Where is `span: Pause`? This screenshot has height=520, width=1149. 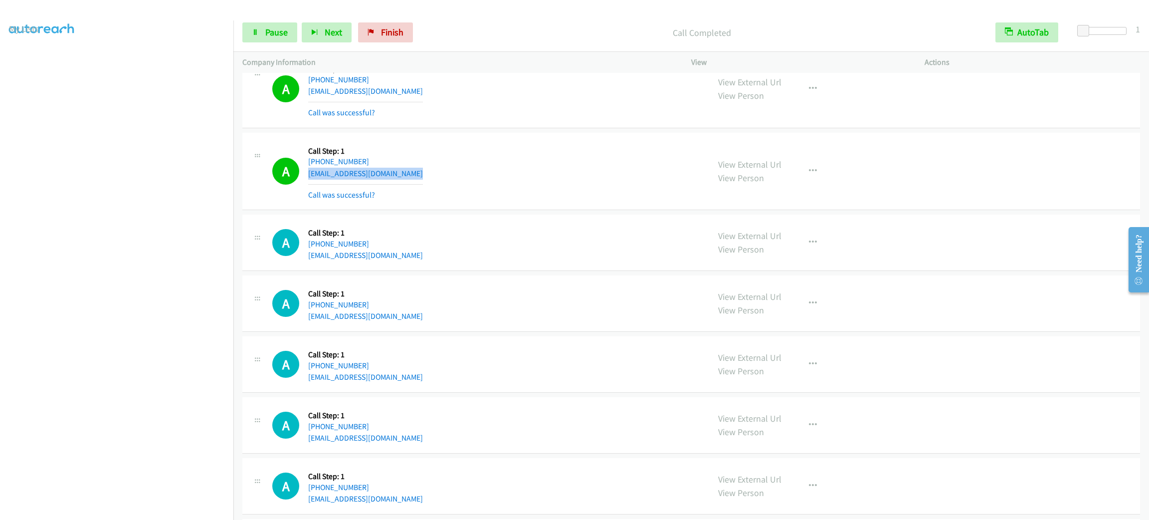
span: Pause is located at coordinates (276, 32).